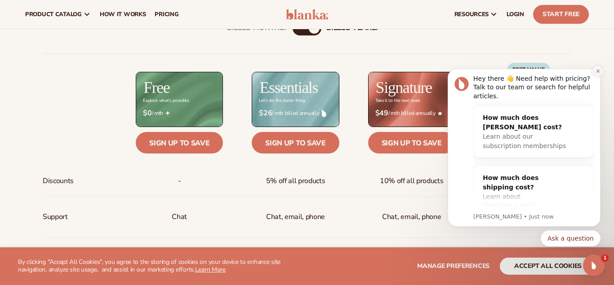 The width and height of the screenshot is (614, 285). I want to click on span: LOGIN, so click(515, 14).